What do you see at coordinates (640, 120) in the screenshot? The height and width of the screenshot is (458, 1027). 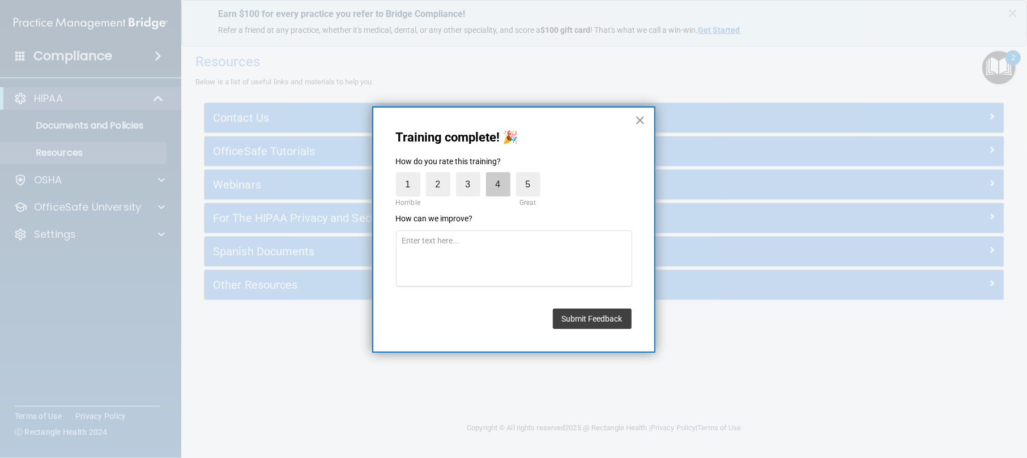 I see `button: Close` at bounding box center [640, 120].